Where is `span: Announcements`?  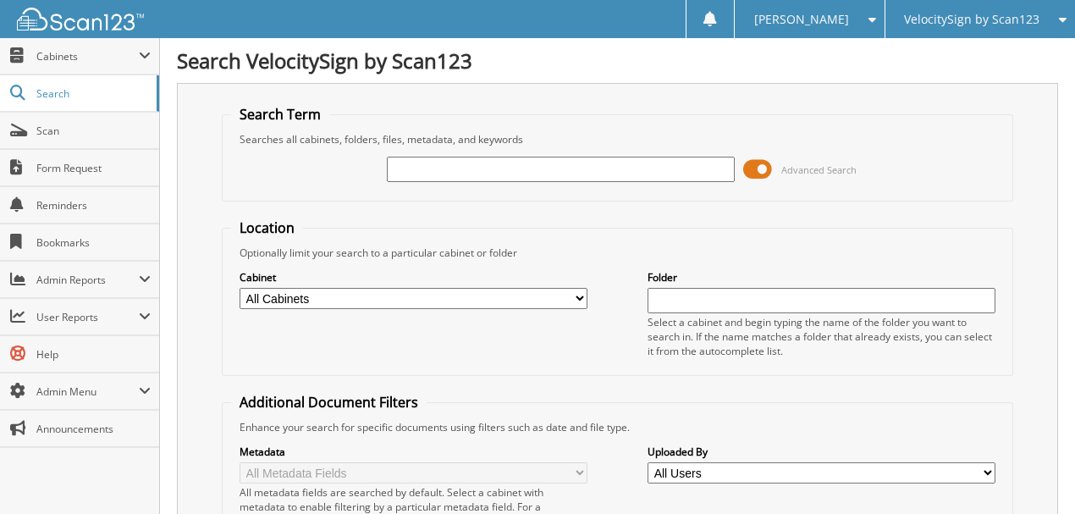
span: Announcements is located at coordinates (93, 428).